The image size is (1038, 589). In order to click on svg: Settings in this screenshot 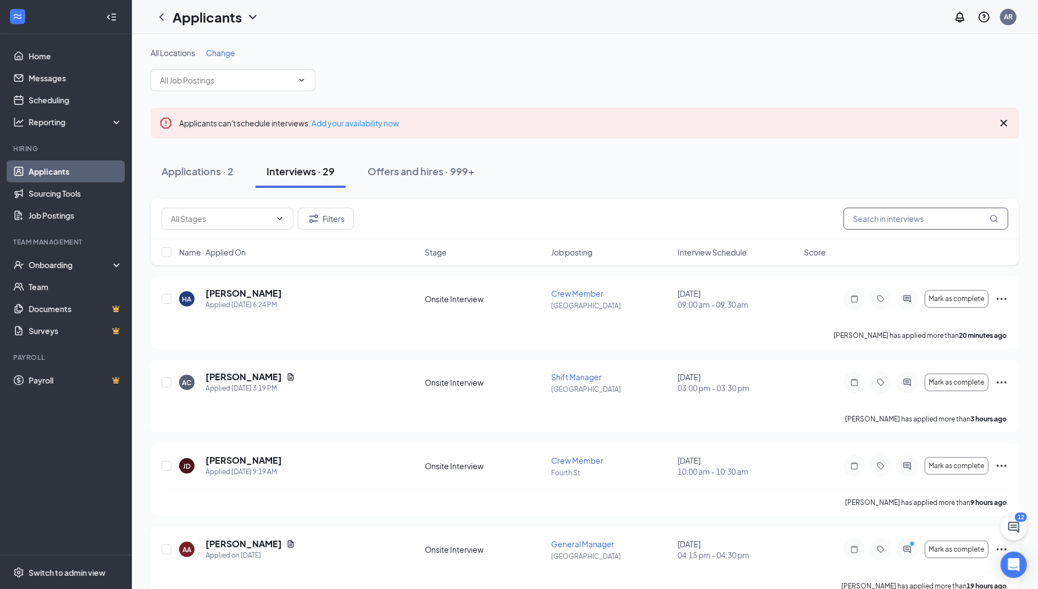, I will do `click(19, 573)`.